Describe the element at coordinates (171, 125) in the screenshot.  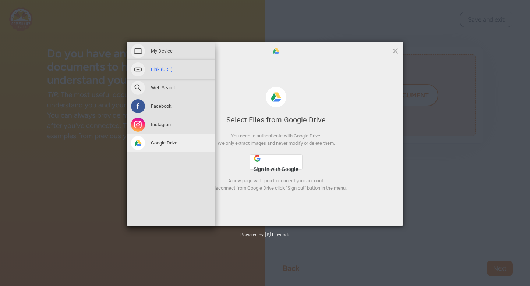
I see `div: Instagram` at that location.